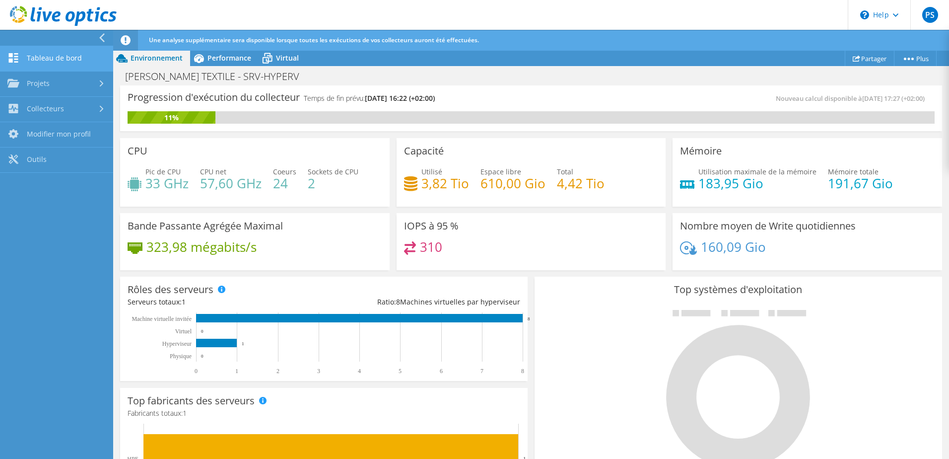 Image resolution: width=949 pixels, height=459 pixels. I want to click on span: Coeurs, so click(284, 171).